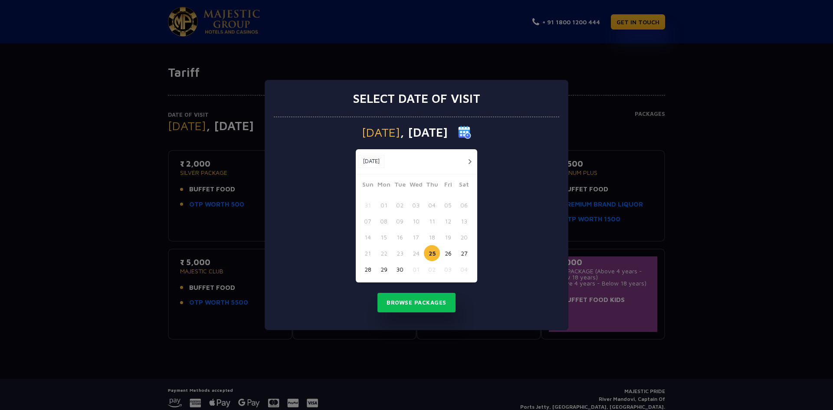 This screenshot has width=833, height=410. Describe the element at coordinates (367, 205) in the screenshot. I see `button: 31` at that location.